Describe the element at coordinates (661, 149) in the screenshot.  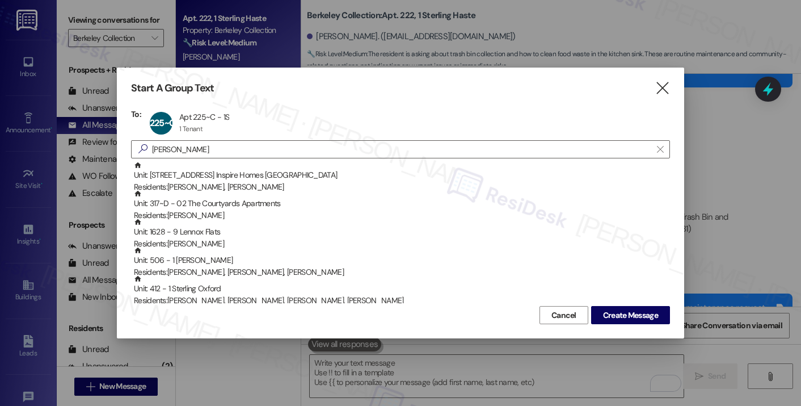
I see `button: Clear text` at that location.